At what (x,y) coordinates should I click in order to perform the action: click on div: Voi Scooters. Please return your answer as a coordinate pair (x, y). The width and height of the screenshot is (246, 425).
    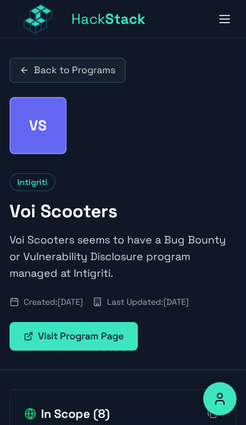
    Looking at the image, I should click on (38, 125).